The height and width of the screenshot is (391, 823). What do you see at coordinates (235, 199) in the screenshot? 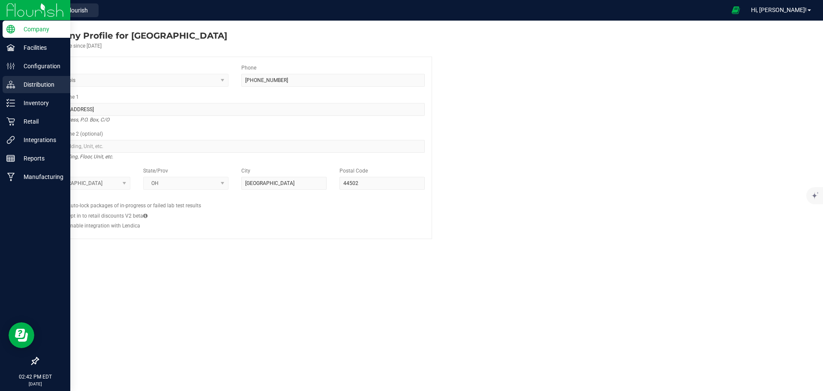
I see `h2: Configs` at bounding box center [235, 199].